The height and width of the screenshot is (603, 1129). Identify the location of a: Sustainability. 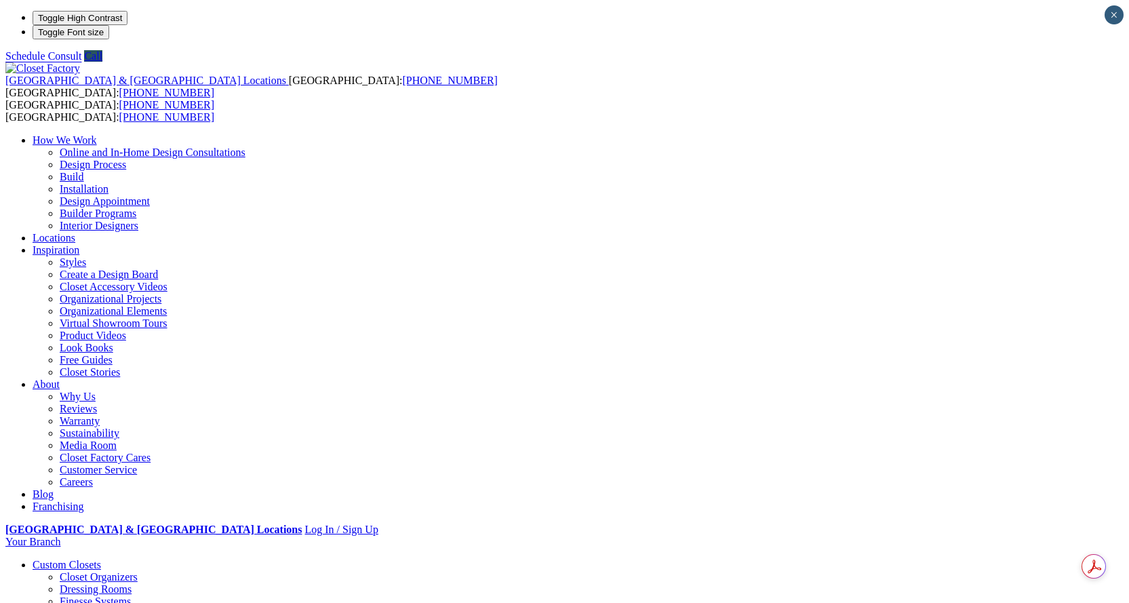
(90, 433).